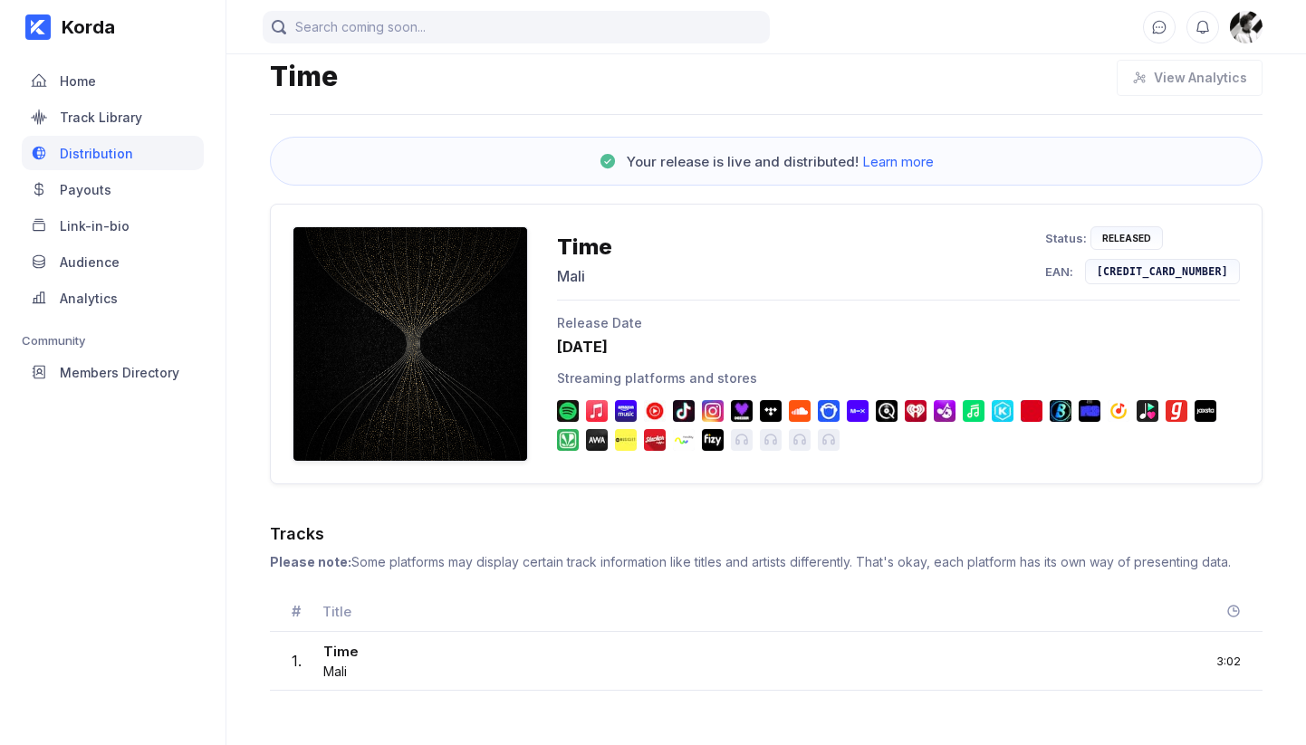 The image size is (1306, 745). Describe the element at coordinates (780, 161) in the screenshot. I see `div: Your release is live and distributed!` at that location.